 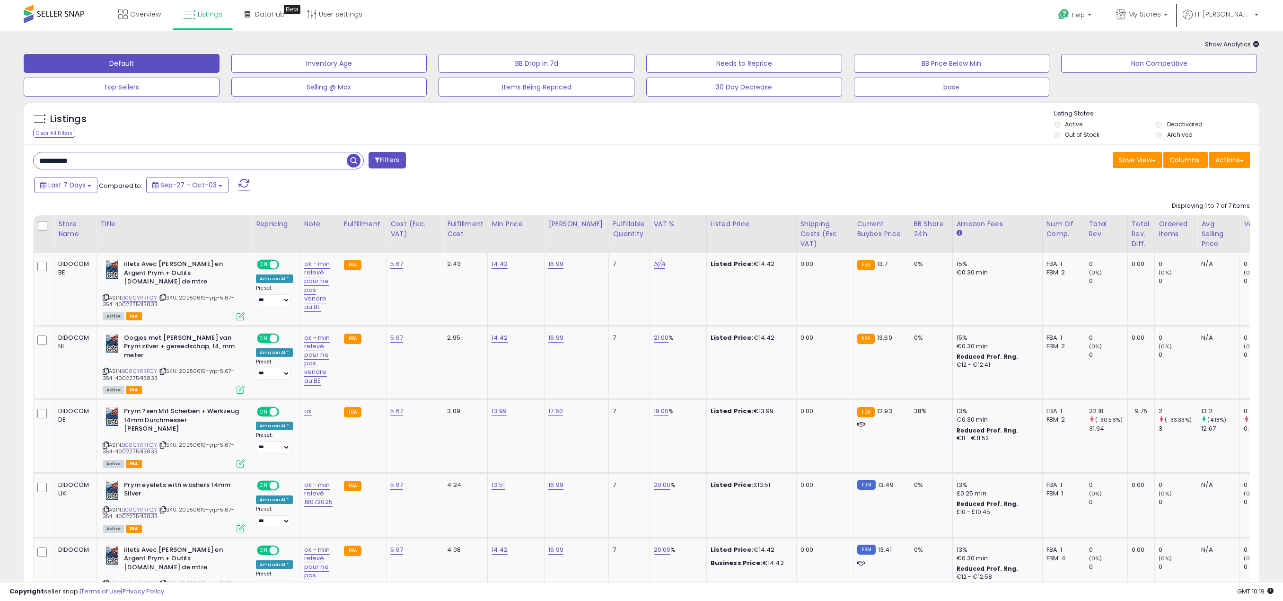 What do you see at coordinates (1218, 234) in the screenshot?
I see `div: Avg Selling Price` at bounding box center [1218, 234].